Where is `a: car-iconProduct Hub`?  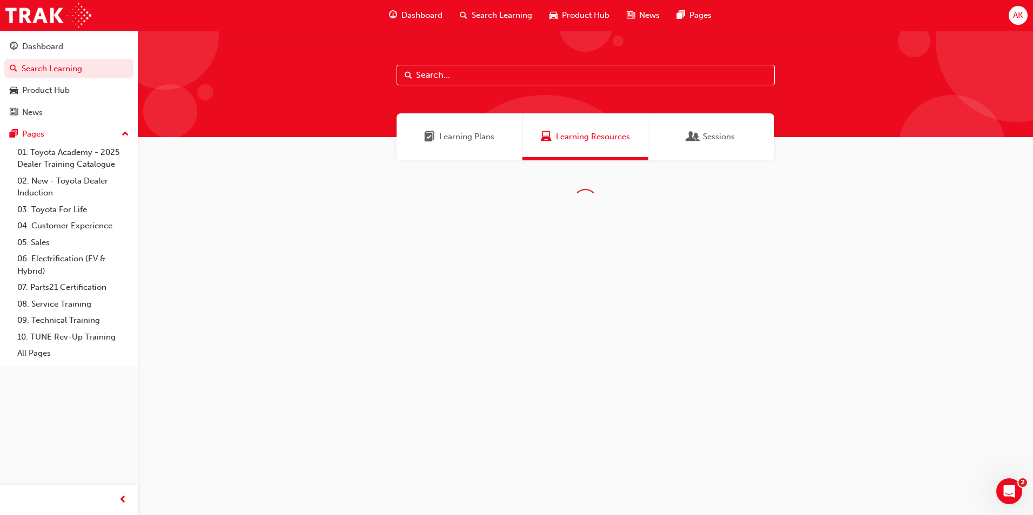 a: car-iconProduct Hub is located at coordinates (579, 15).